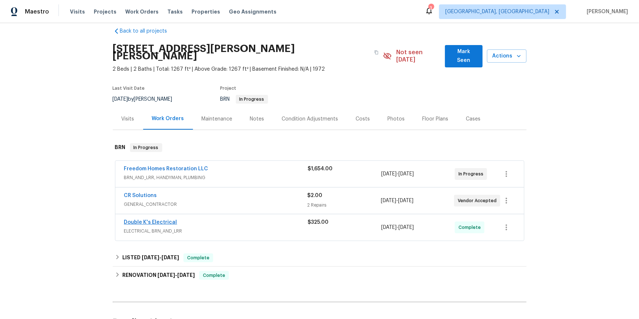 This screenshot has height=319, width=639. Describe the element at coordinates (507, 56) in the screenshot. I see `span: Actions` at that location.